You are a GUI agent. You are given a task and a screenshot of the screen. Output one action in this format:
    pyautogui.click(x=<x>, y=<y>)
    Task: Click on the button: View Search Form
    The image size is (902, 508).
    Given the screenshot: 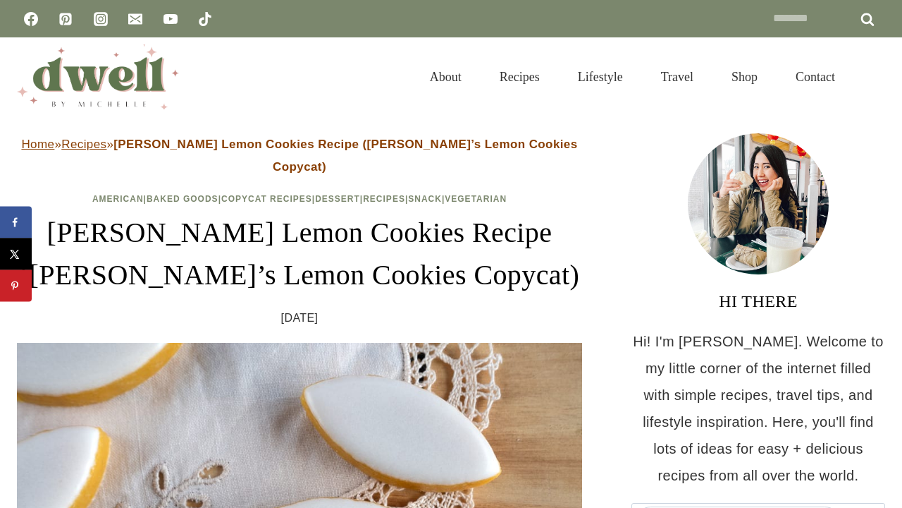 What is the action you would take?
    pyautogui.click(x=873, y=77)
    